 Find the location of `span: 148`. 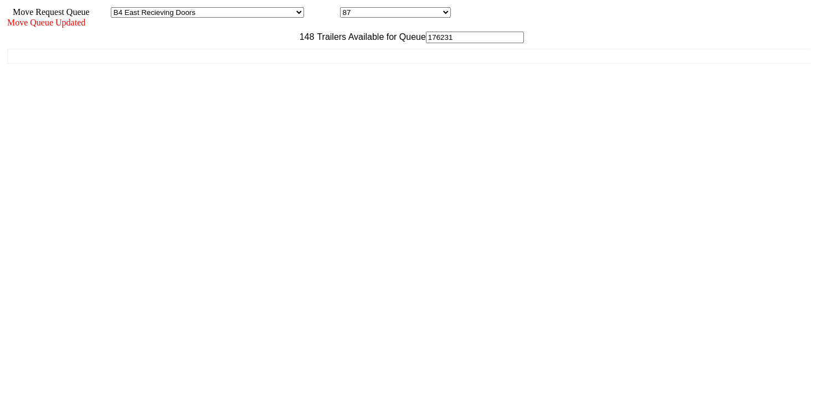

span: 148 is located at coordinates (304, 37).